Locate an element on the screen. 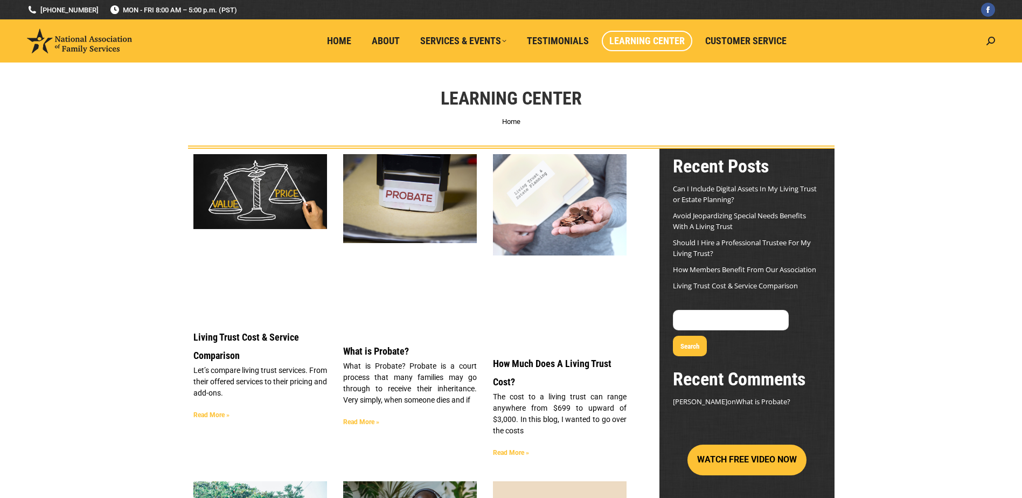 The image size is (1022, 498). h2: Recent Comments is located at coordinates (746, 379).